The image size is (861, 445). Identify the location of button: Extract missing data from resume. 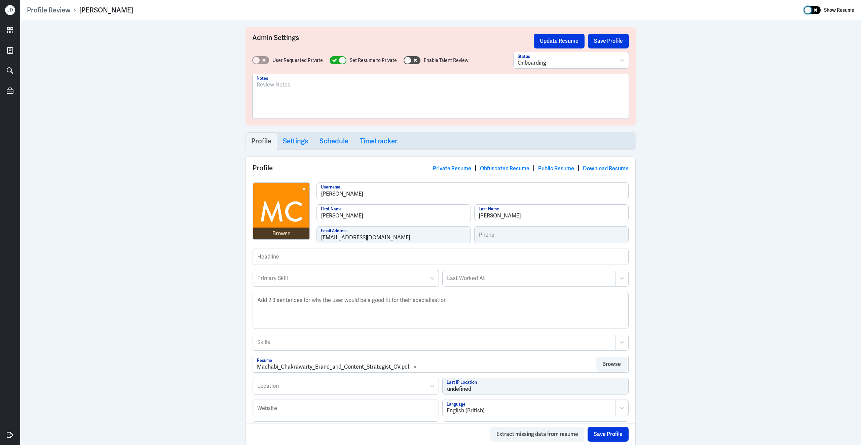
(537, 434).